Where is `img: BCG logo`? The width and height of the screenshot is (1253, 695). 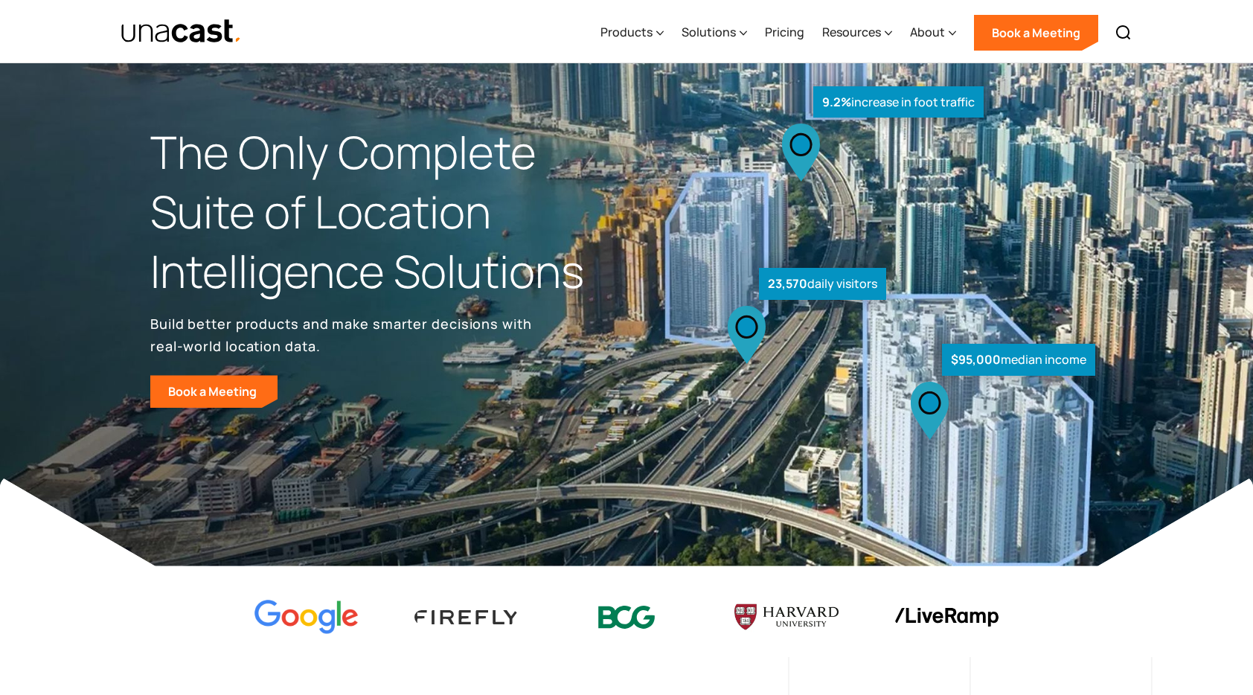 img: BCG logo is located at coordinates (626, 617).